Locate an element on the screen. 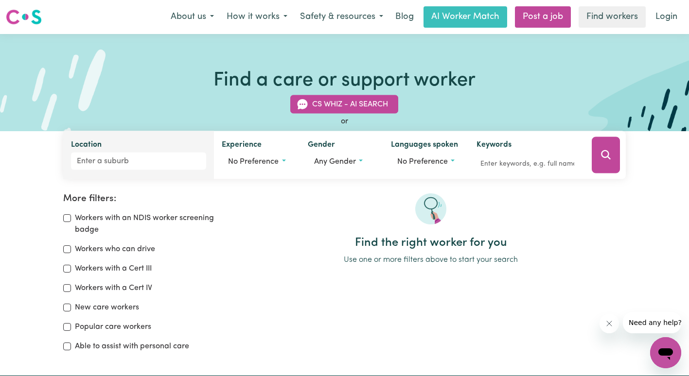 The width and height of the screenshot is (689, 376). button: Worker experience options is located at coordinates (257, 162).